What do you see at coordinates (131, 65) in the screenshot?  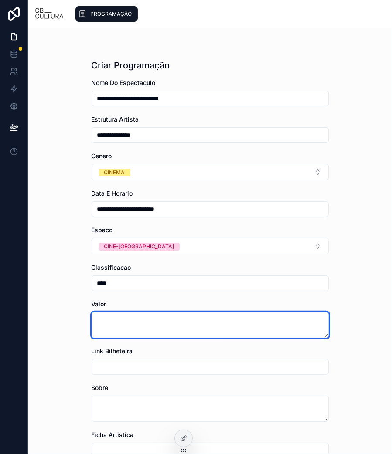 I see `h1: Criar Programação` at bounding box center [131, 65].